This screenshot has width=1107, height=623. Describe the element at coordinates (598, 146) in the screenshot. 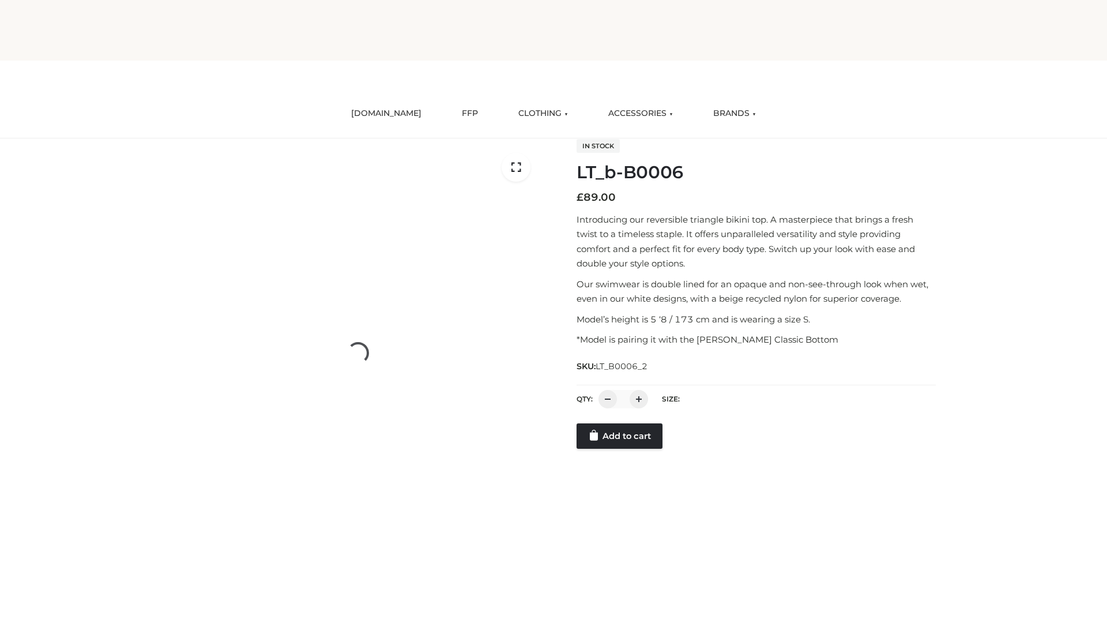

I see `span: In stock` at that location.